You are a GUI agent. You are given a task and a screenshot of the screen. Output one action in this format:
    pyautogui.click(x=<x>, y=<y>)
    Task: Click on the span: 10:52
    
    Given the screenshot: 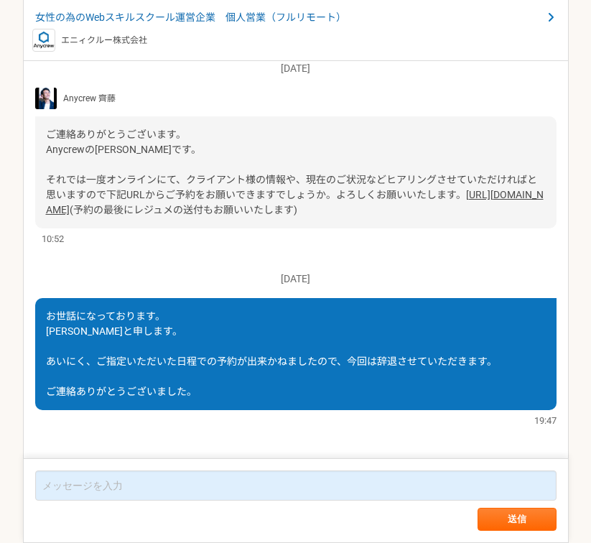 What is the action you would take?
    pyautogui.click(x=52, y=238)
    